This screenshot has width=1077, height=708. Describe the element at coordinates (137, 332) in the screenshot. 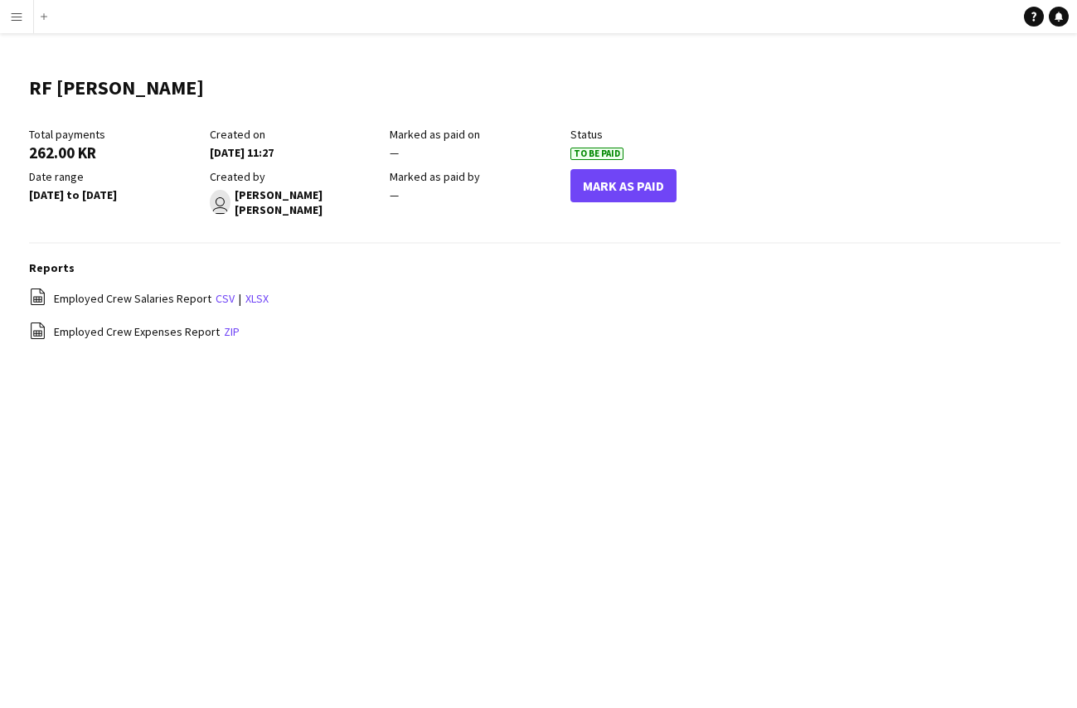

I see `span: Employed Crew Expenses Report` at that location.